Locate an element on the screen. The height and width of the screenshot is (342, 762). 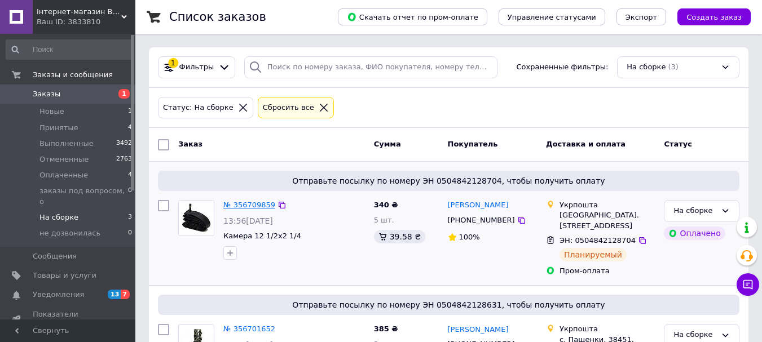
span: Заказ is located at coordinates (190, 144).